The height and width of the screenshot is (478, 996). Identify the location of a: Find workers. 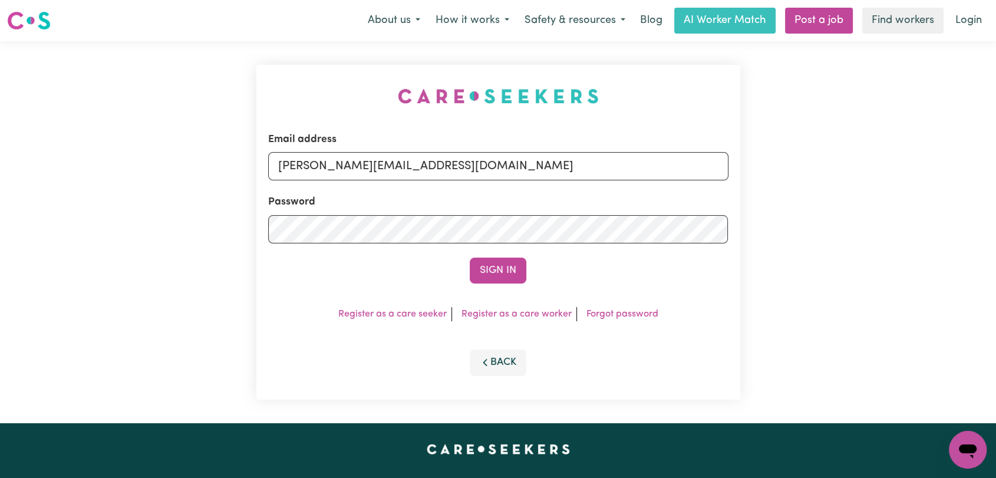
(903, 21).